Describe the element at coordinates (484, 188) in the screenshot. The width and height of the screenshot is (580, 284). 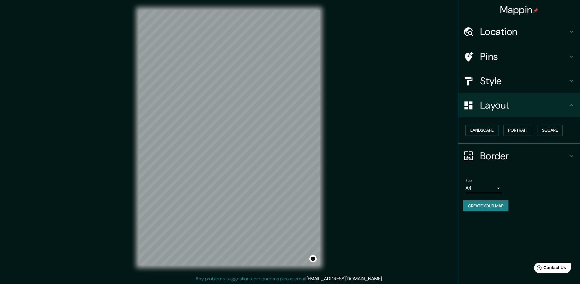
I see `div: A4` at that location.